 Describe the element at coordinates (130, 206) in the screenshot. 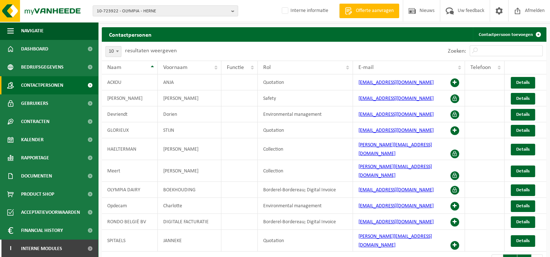

I see `td: Opdecam` at that location.